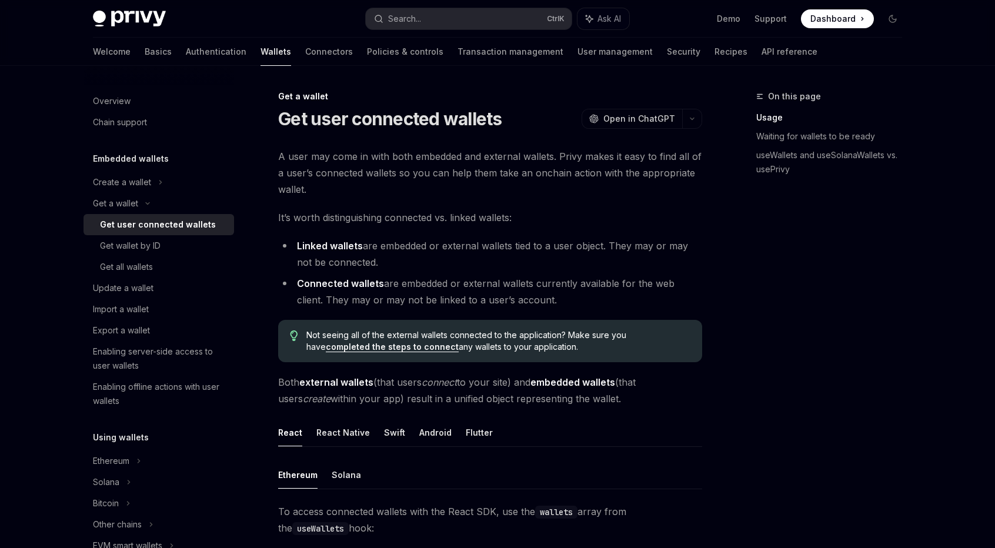  I want to click on li: are embedded or external wallets tied to a user object. They may or may not be connected., so click(490, 254).